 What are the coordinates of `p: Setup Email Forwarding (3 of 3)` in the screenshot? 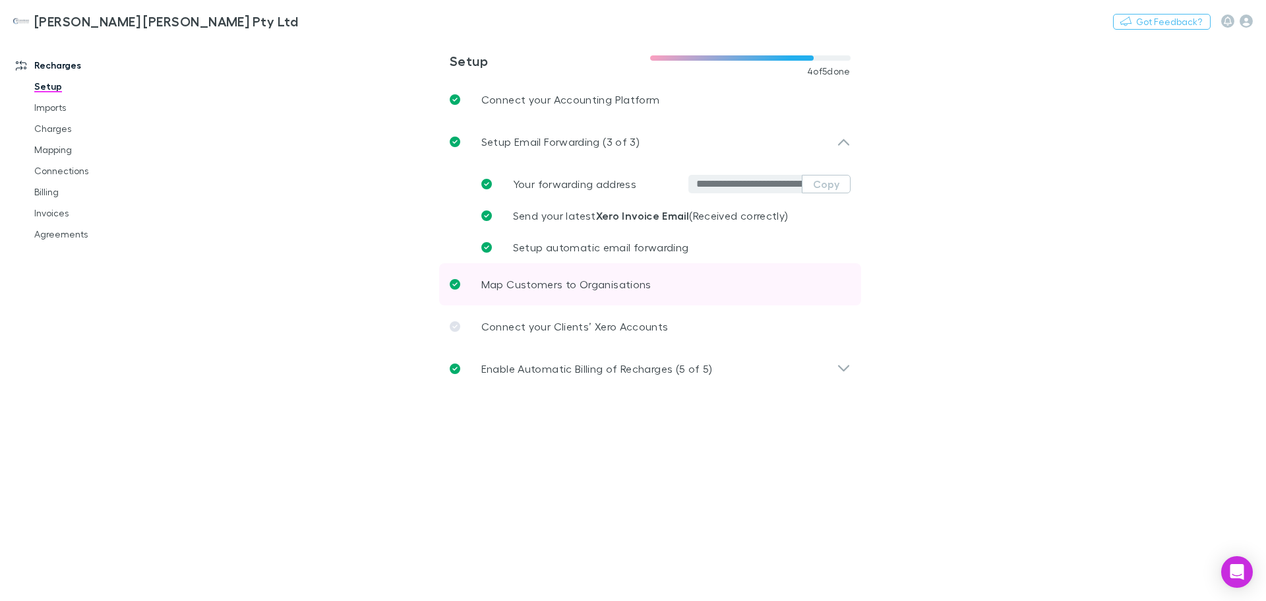 It's located at (560, 142).